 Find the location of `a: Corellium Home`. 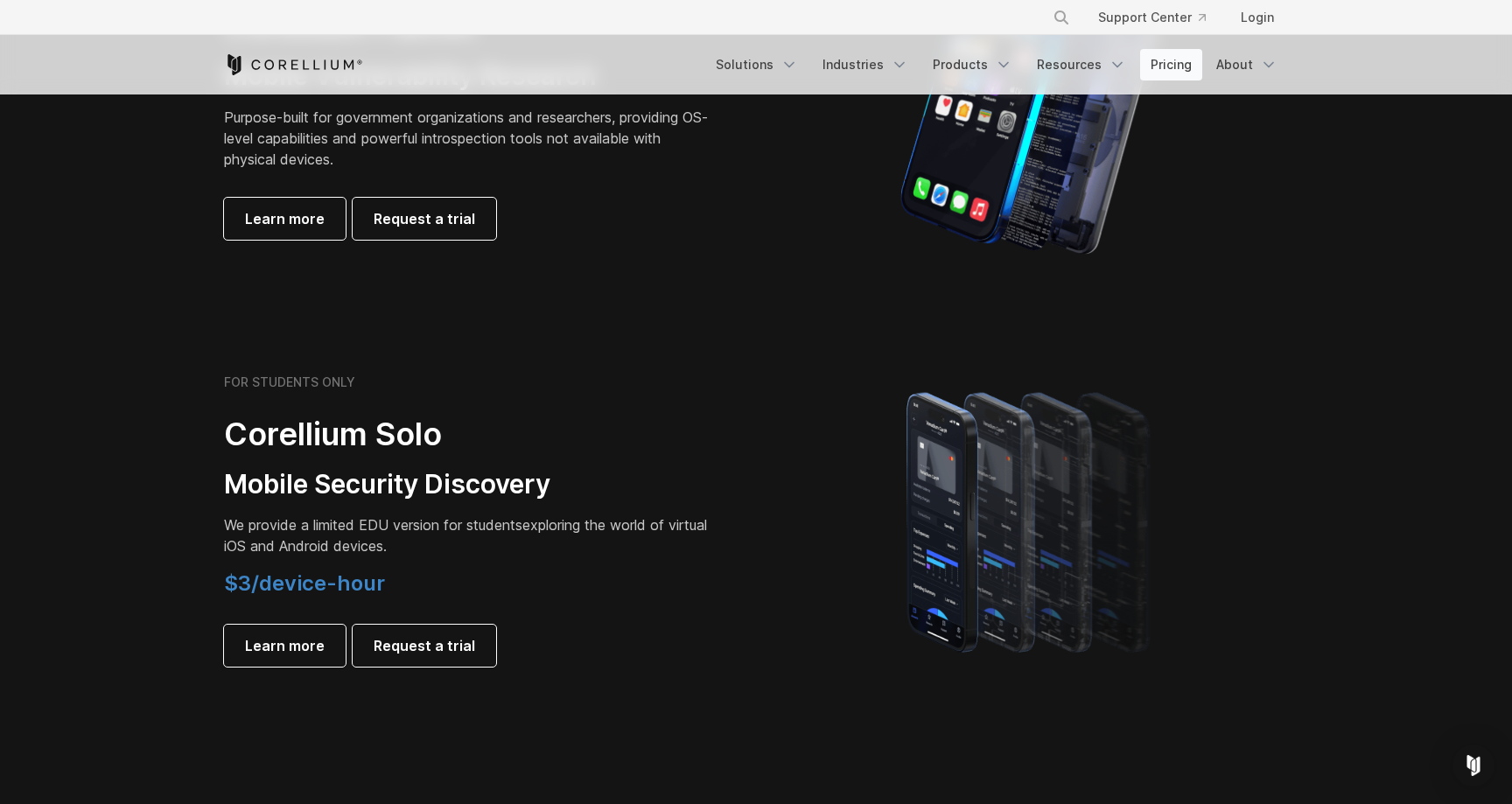

a: Corellium Home is located at coordinates (293, 65).